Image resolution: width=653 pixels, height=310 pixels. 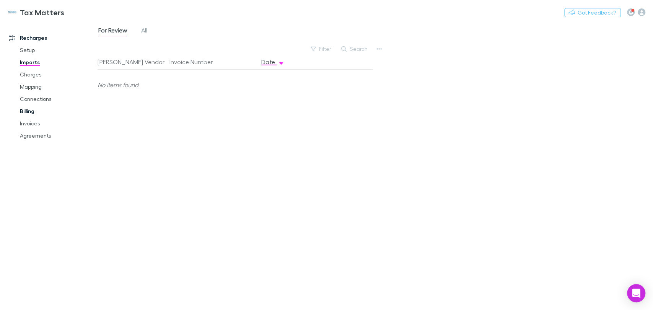 What do you see at coordinates (52, 38) in the screenshot?
I see `a: Recharges` at bounding box center [52, 38].